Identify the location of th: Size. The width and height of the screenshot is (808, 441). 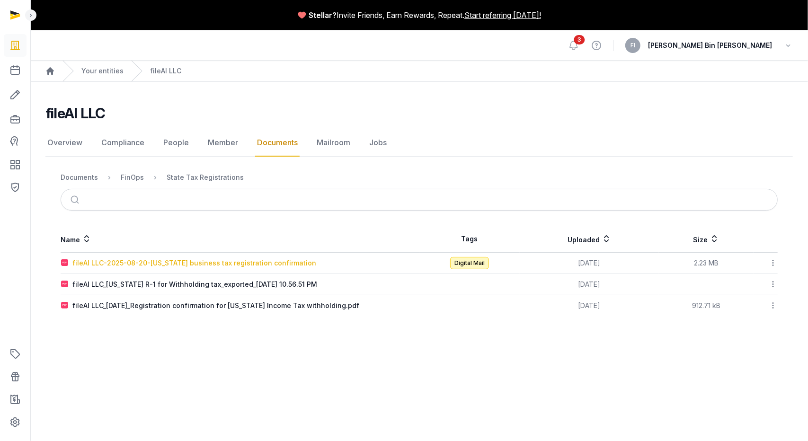
(706, 239).